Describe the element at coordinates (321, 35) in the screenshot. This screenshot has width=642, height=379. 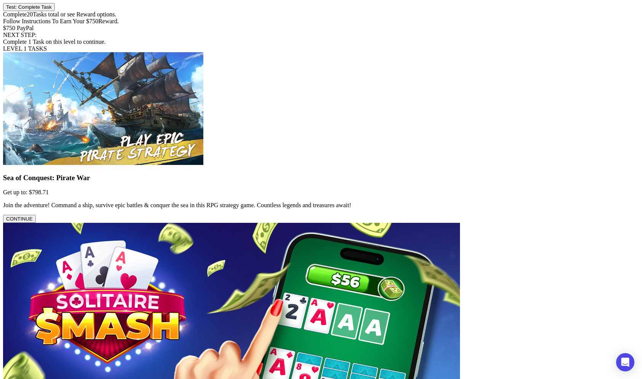
I see `div: NEXT STEP:` at that location.